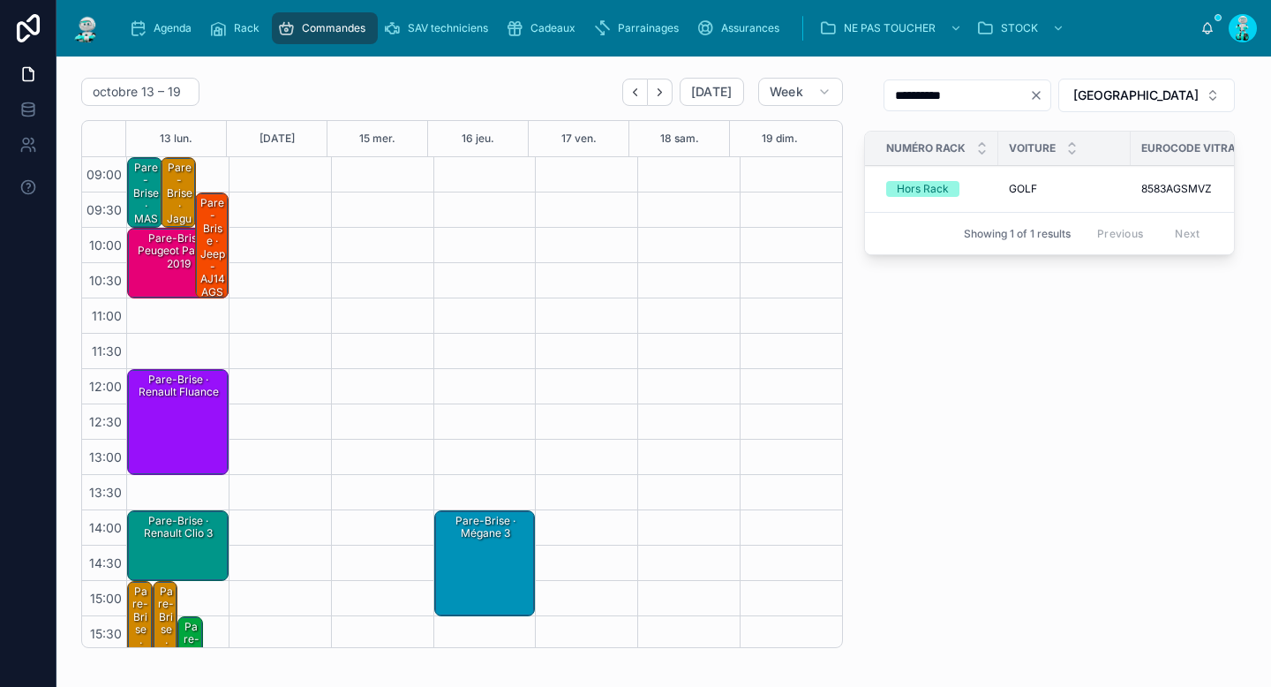 The height and width of the screenshot is (687, 1271). Describe the element at coordinates (107, 315) in the screenshot. I see `span: 11:00` at that location.